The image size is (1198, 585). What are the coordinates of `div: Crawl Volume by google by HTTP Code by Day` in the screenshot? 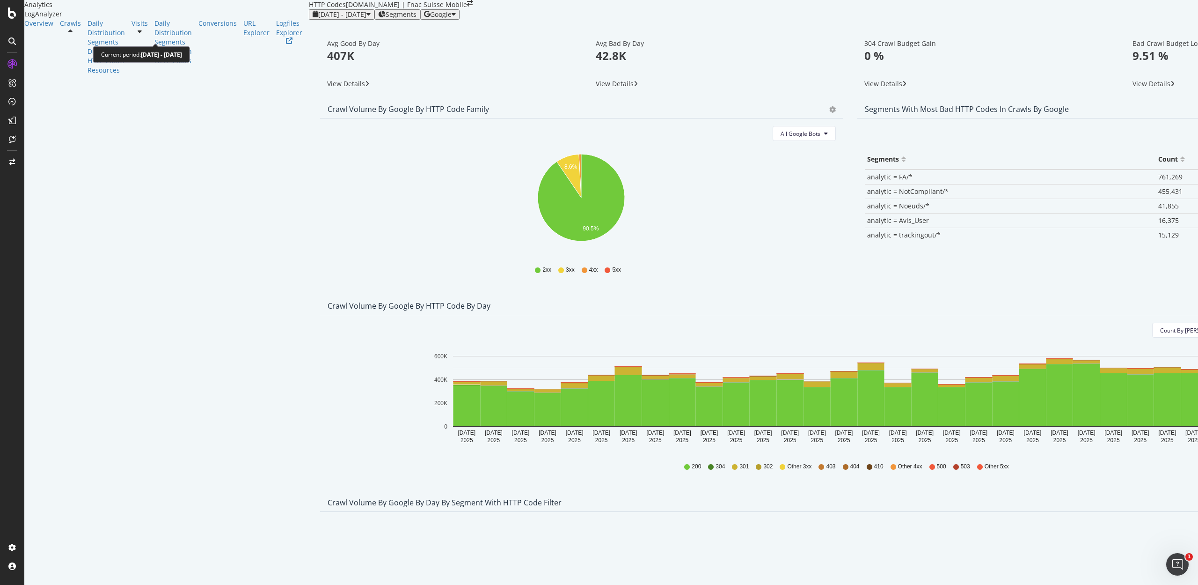 It's located at (409, 306).